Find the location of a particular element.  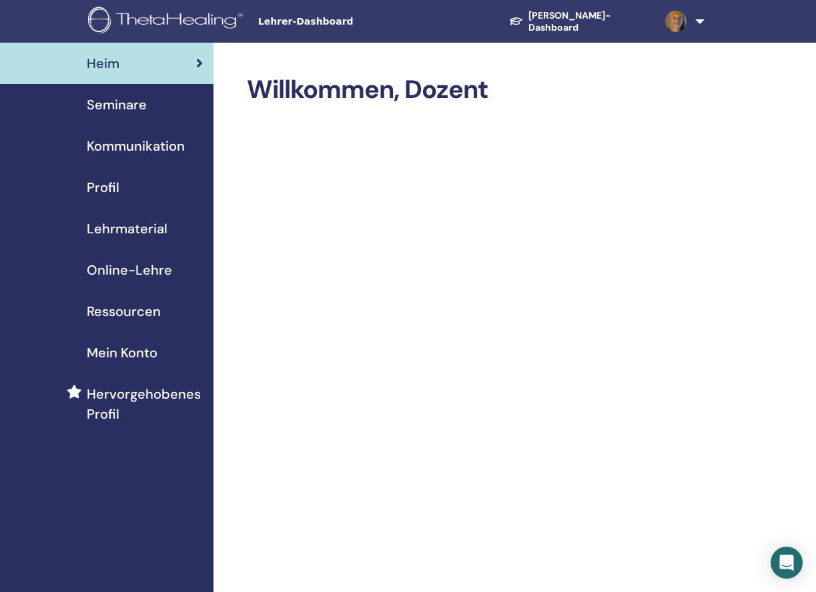

span: Mein Konto is located at coordinates (122, 353).